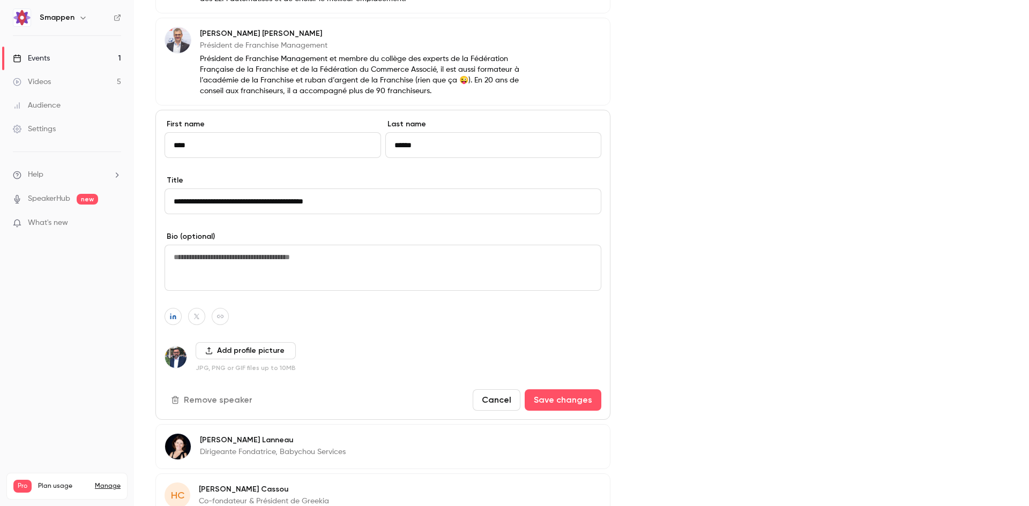 This screenshot has height=506, width=1029. Describe the element at coordinates (370, 46) in the screenshot. I see `p: Président de Franchise Management` at that location.